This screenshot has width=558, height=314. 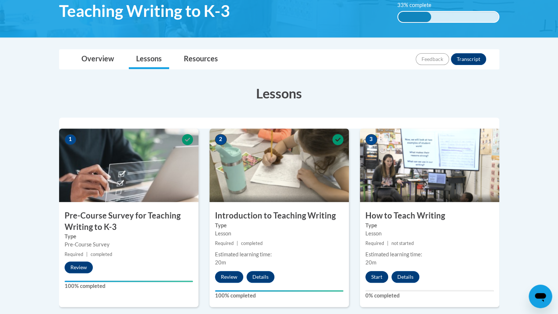 I want to click on h3: How to Teach Writing, so click(x=430, y=215).